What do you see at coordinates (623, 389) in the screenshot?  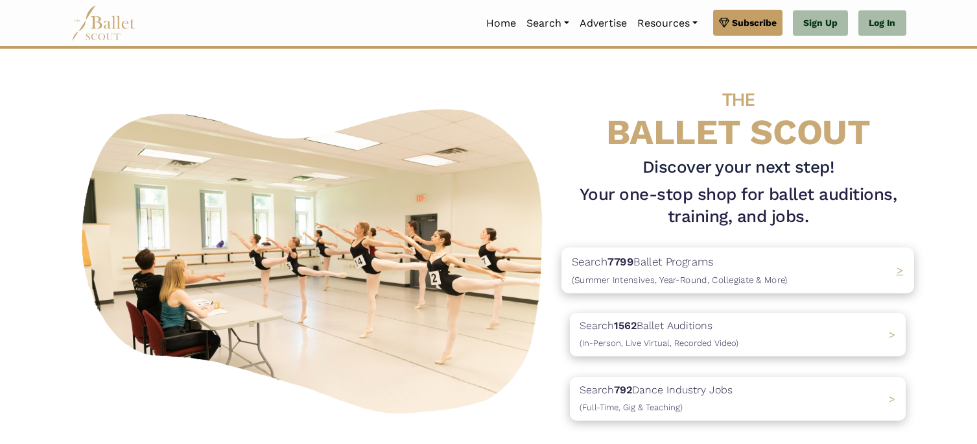 I see `b: 792` at bounding box center [623, 389].